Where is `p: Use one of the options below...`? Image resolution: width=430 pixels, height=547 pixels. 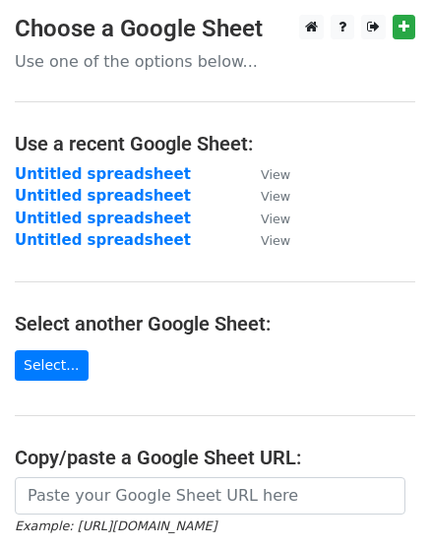 p: Use one of the options below... is located at coordinates (214, 61).